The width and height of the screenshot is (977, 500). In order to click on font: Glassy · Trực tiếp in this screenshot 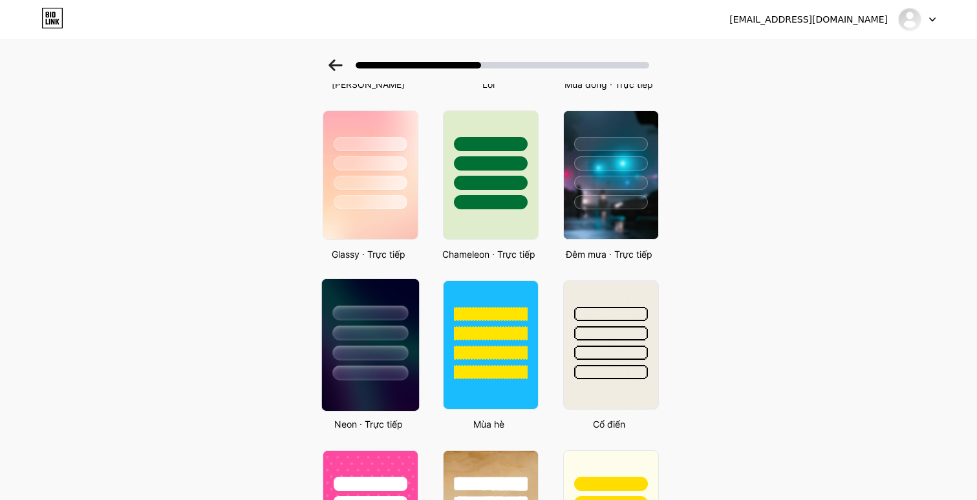, I will do `click(368, 254)`.